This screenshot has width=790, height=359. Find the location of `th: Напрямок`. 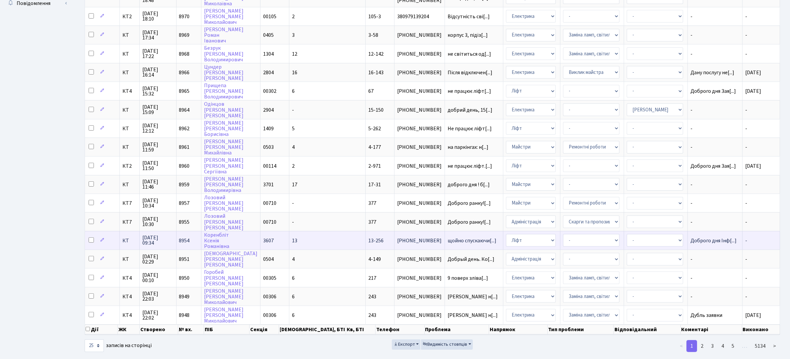

th: Напрямок is located at coordinates (518, 330).